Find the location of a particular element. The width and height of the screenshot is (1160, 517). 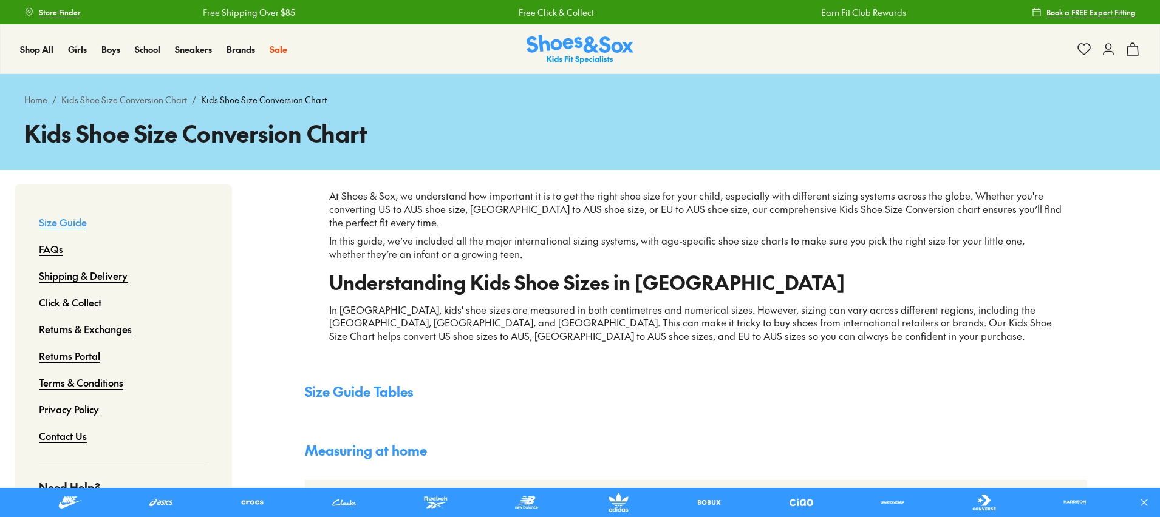

span: School is located at coordinates (148, 49).